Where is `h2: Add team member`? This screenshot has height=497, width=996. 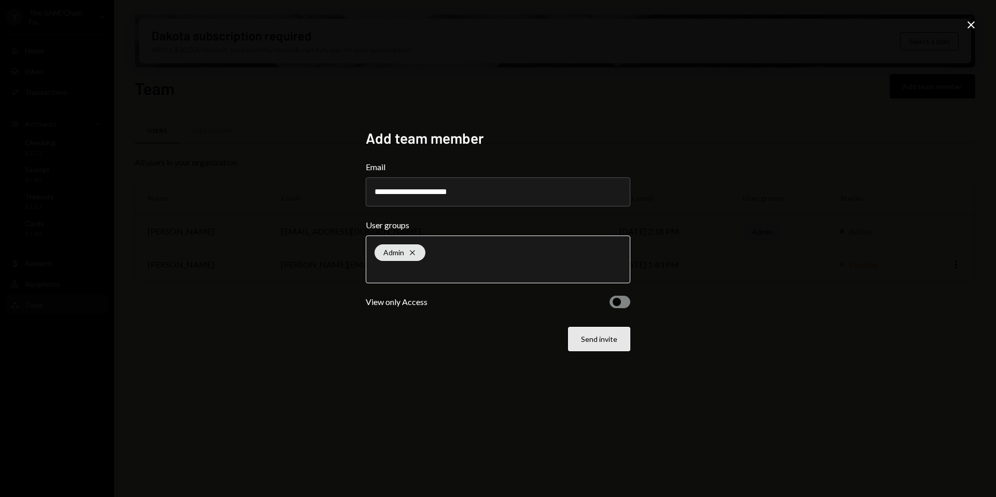
h2: Add team member is located at coordinates (498, 138).